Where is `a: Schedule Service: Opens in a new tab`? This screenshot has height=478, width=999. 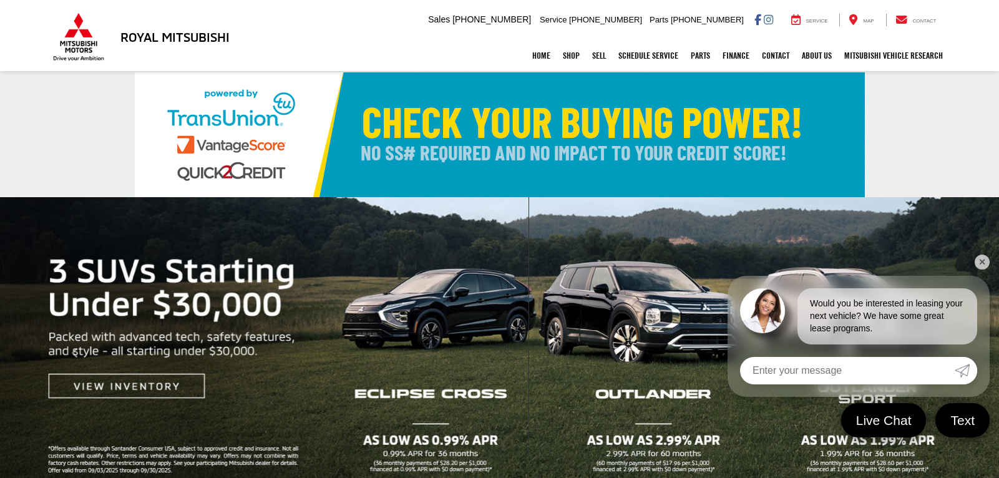 a: Schedule Service: Opens in a new tab is located at coordinates (648, 56).